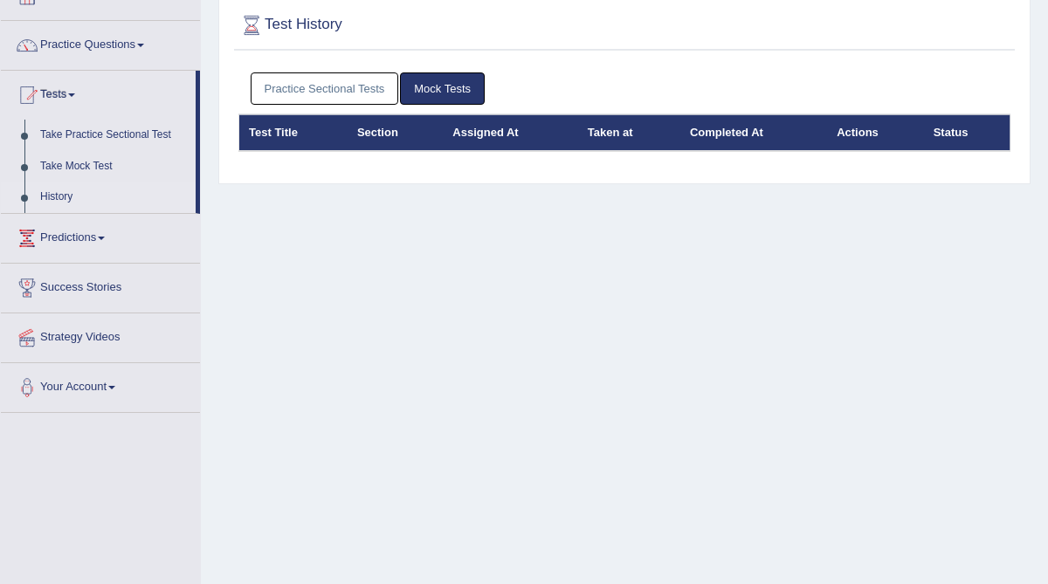 The image size is (1048, 584). I want to click on a: Success Stories, so click(100, 285).